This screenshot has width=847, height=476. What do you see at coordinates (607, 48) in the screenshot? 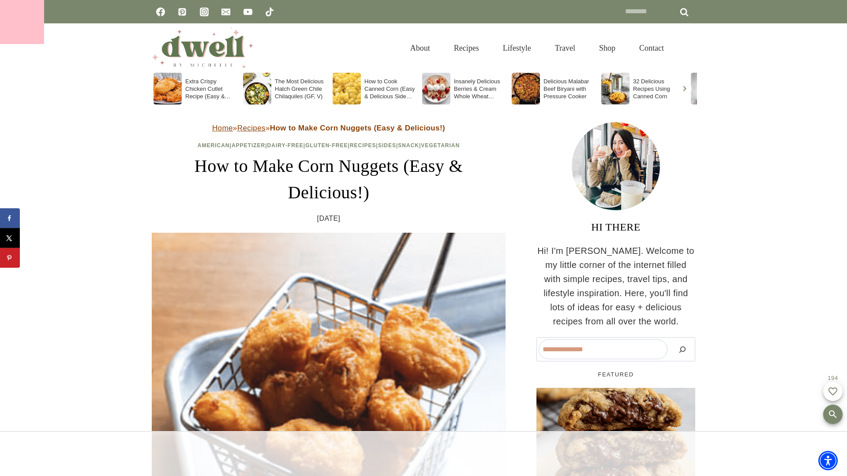
I see `a: Shop` at bounding box center [607, 48].